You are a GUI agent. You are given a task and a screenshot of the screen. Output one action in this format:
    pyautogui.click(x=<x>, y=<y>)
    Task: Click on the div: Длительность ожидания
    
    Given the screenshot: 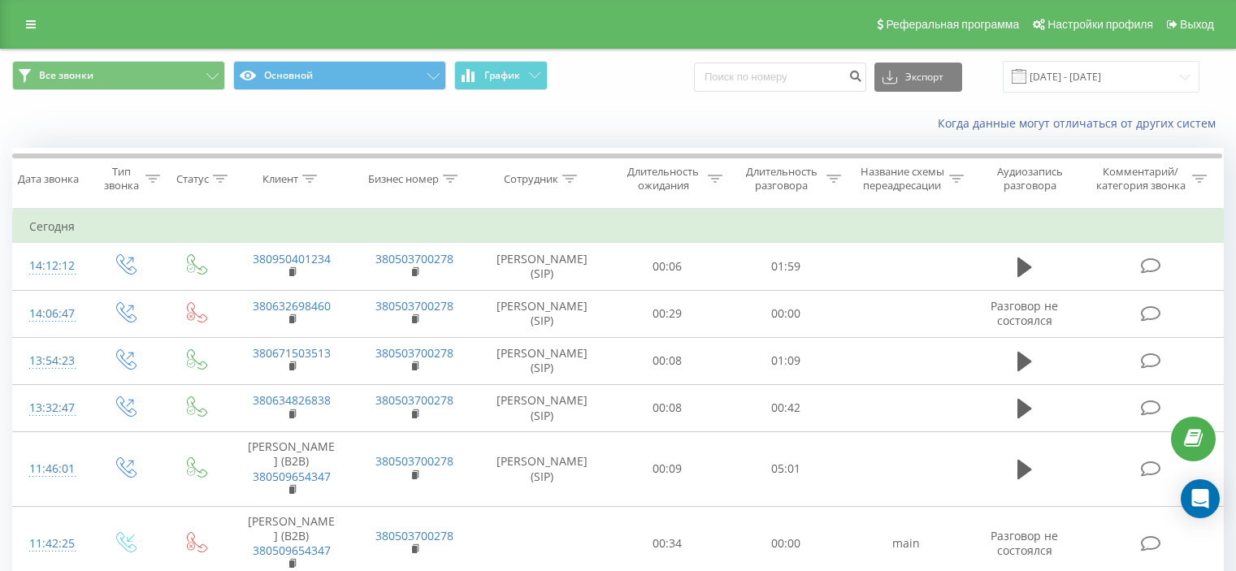 What is the action you would take?
    pyautogui.click(x=664, y=179)
    